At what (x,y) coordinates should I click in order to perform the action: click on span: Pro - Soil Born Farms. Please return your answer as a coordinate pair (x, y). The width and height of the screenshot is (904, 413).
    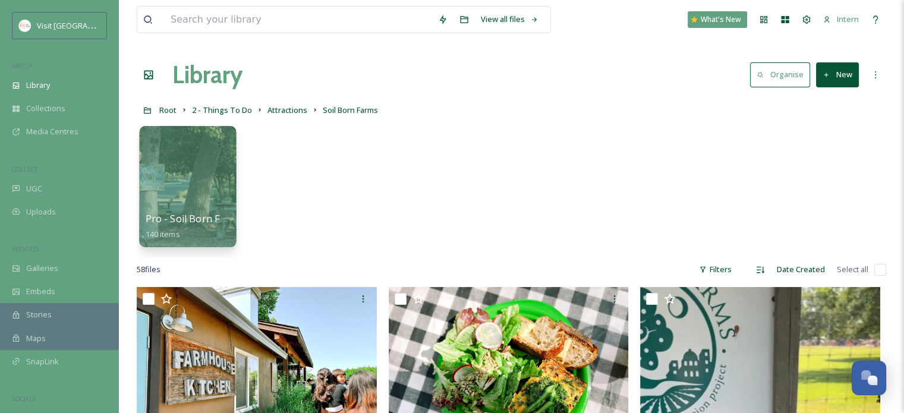
    Looking at the image, I should click on (194, 219).